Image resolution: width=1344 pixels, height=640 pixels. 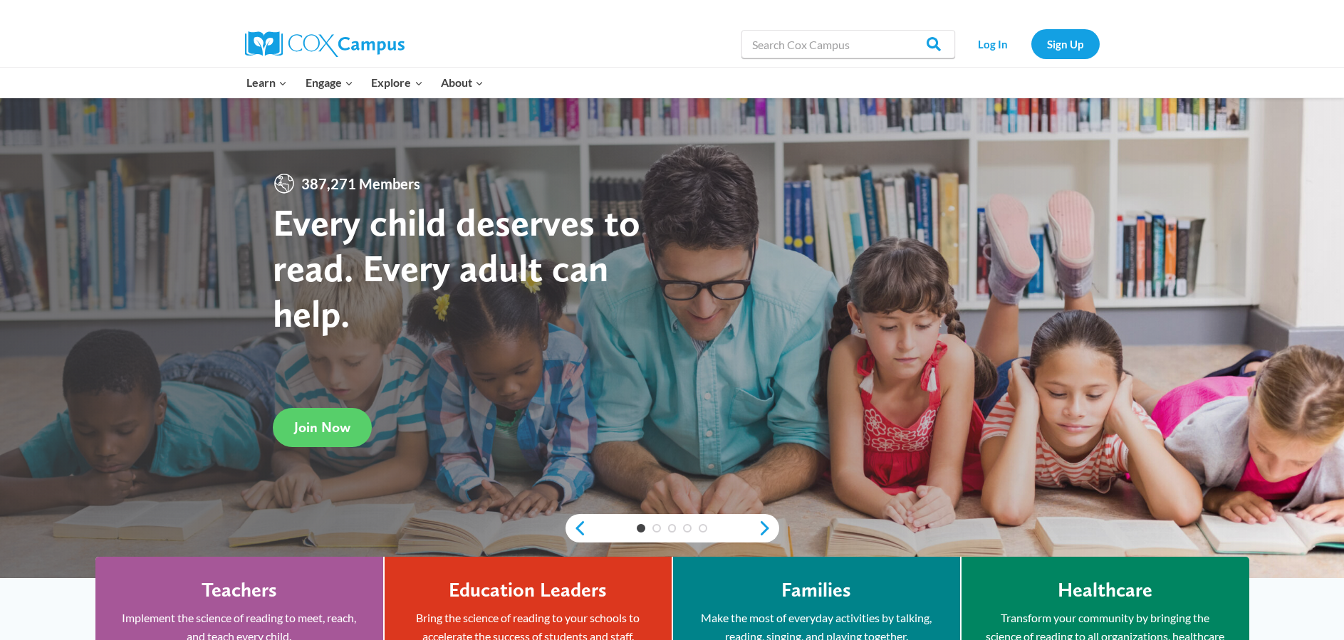 What do you see at coordinates (456, 267) in the screenshot?
I see `strong: Every child deserves to read. Every adult can help.` at bounding box center [456, 267].